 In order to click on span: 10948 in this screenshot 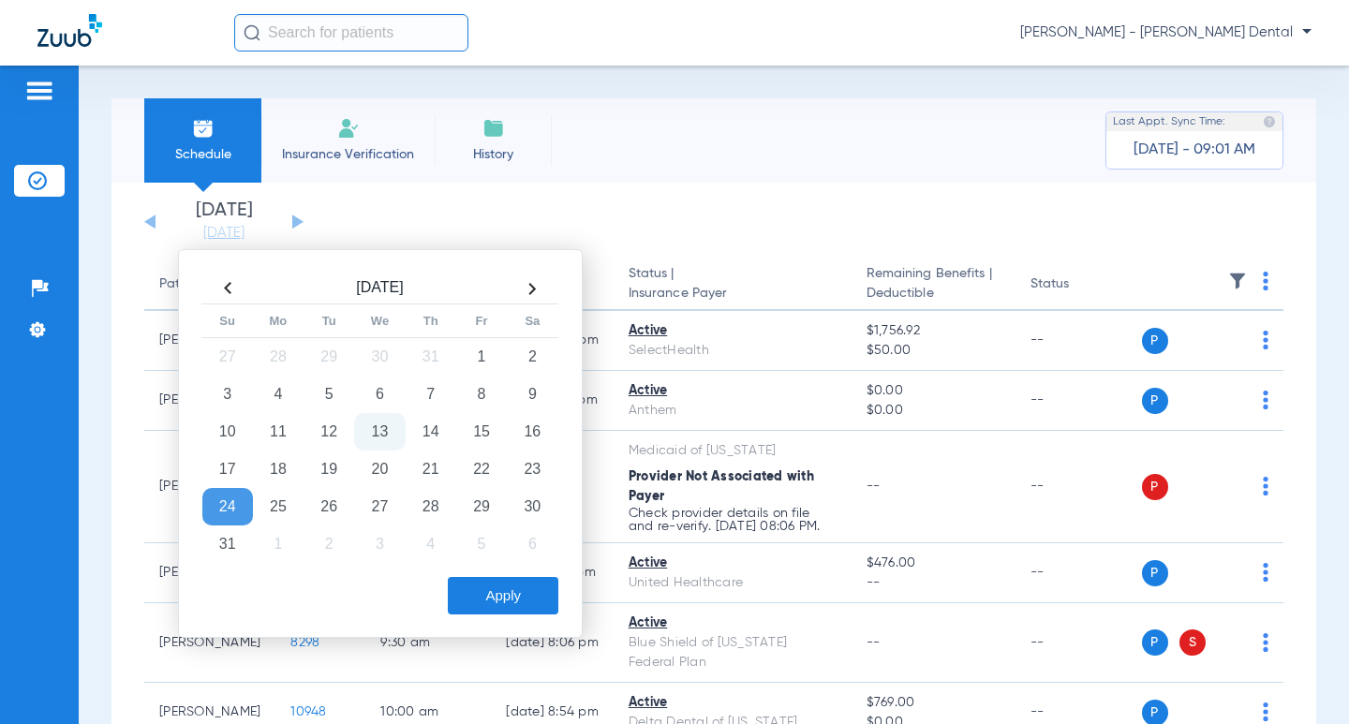, I will do `click(308, 712)`.